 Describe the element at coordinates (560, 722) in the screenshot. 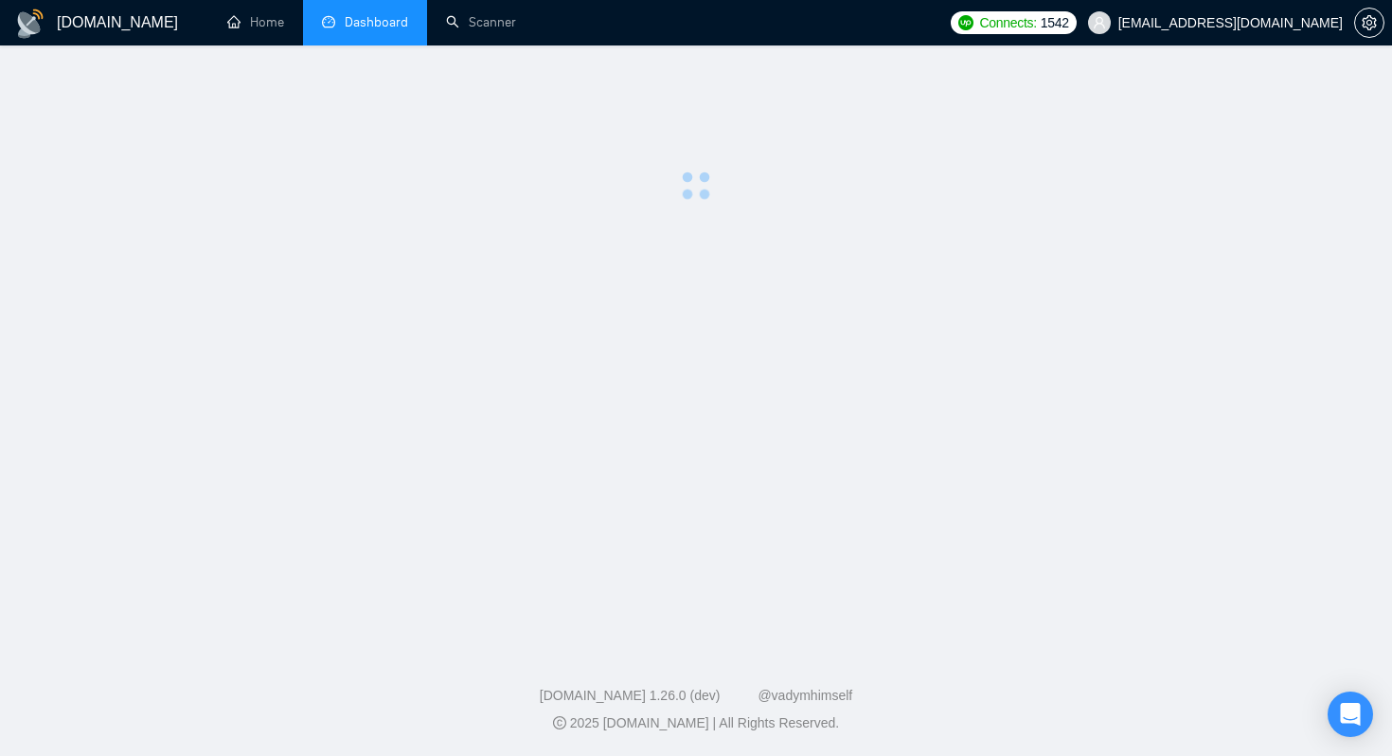

I see `span: copyright` at that location.